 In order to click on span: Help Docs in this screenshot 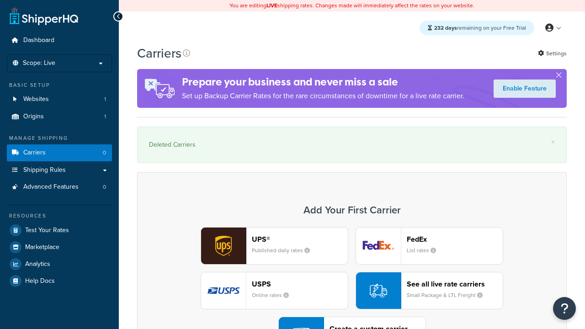, I will do `click(40, 281)`.